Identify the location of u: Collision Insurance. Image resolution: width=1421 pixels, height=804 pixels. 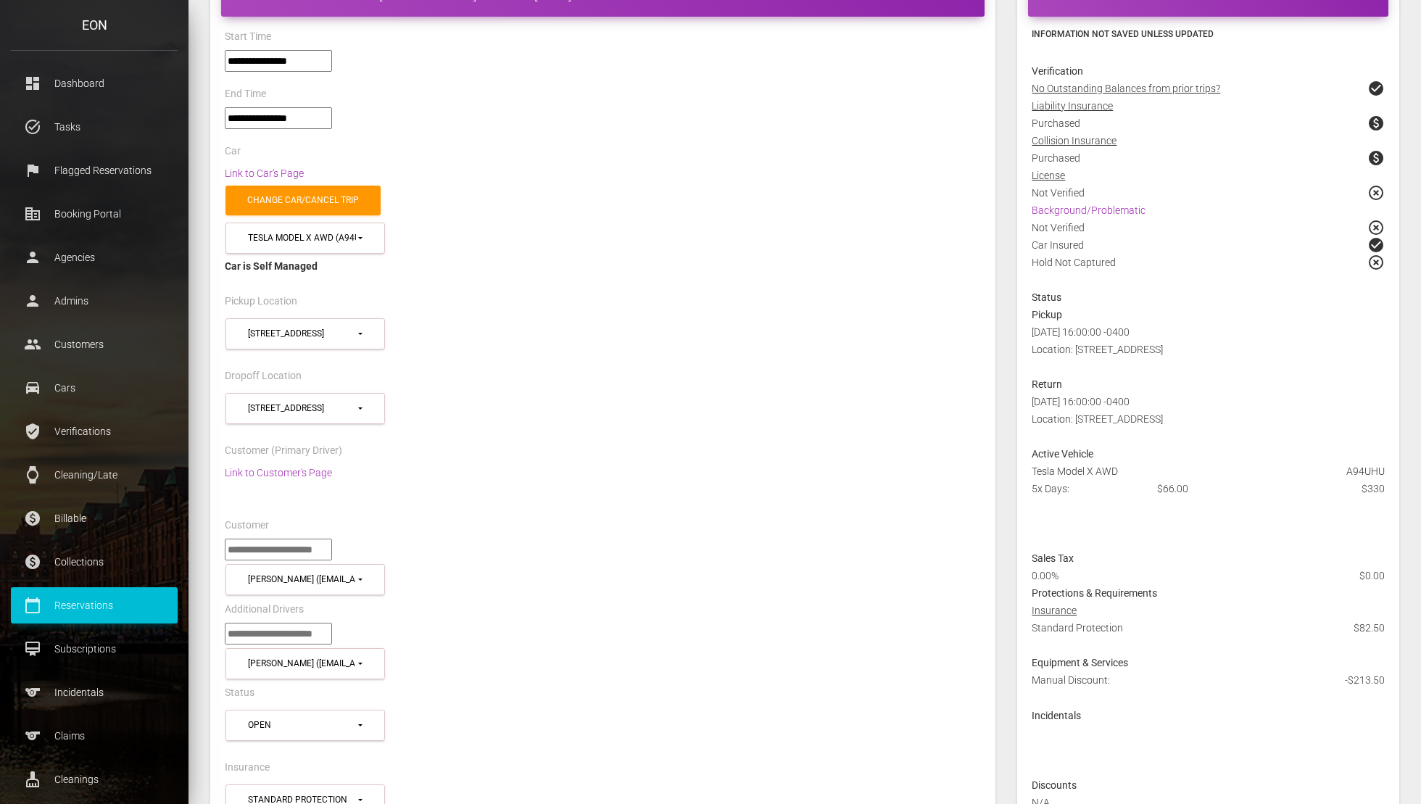
(1074, 141).